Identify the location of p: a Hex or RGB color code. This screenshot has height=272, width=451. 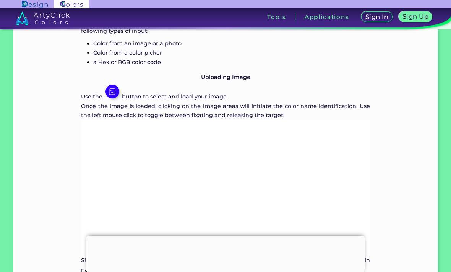
(231, 62).